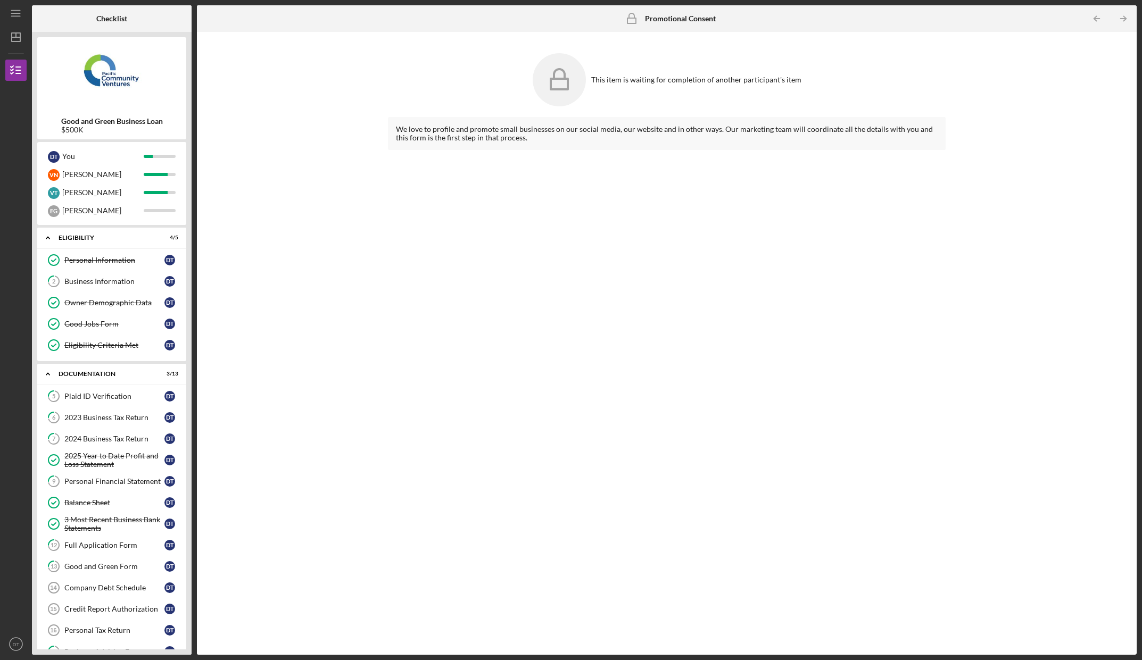 This screenshot has width=1142, height=660. I want to click on div: Personal Financial Statement, so click(114, 482).